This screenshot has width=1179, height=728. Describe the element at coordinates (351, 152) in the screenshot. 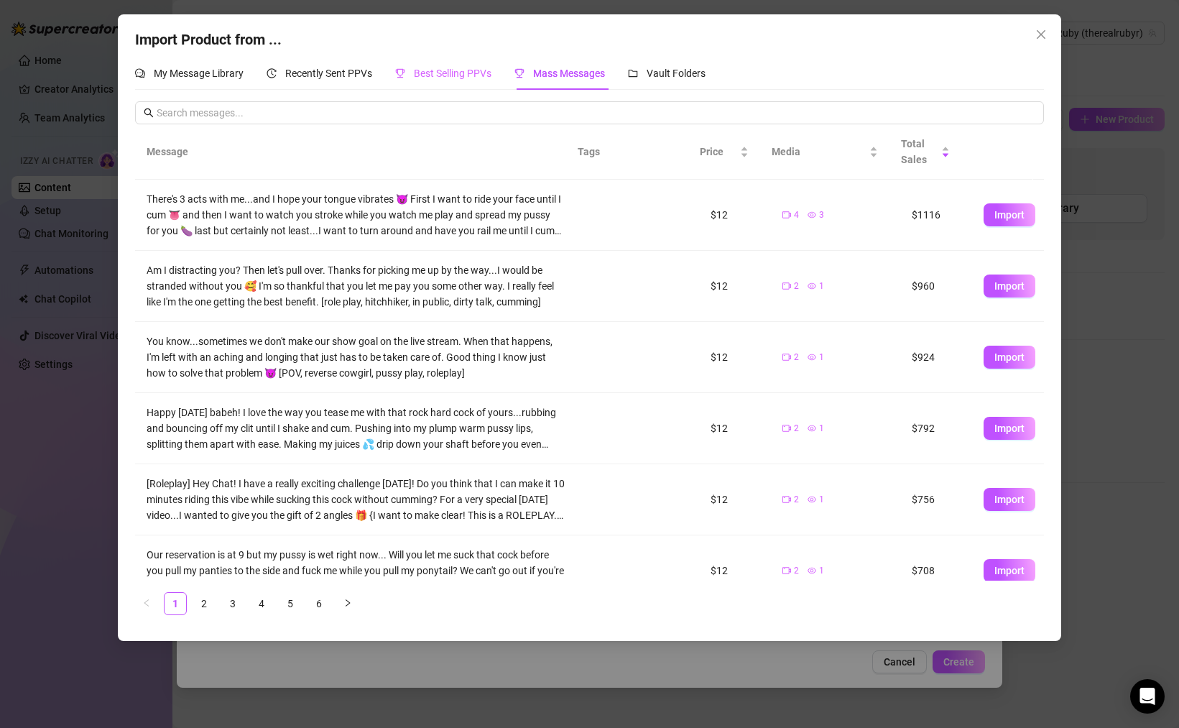

I see `th: Message` at that location.